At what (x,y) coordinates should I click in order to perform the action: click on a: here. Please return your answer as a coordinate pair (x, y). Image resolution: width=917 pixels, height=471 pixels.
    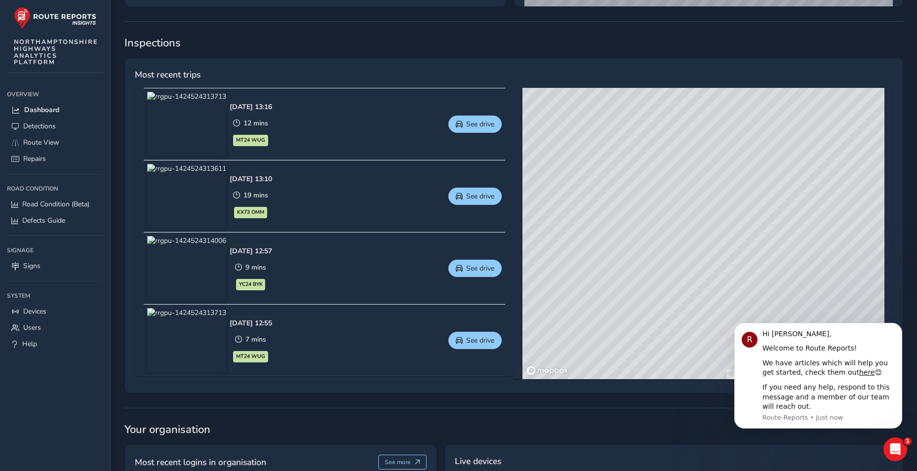
    Looking at the image, I should click on (148, 58).